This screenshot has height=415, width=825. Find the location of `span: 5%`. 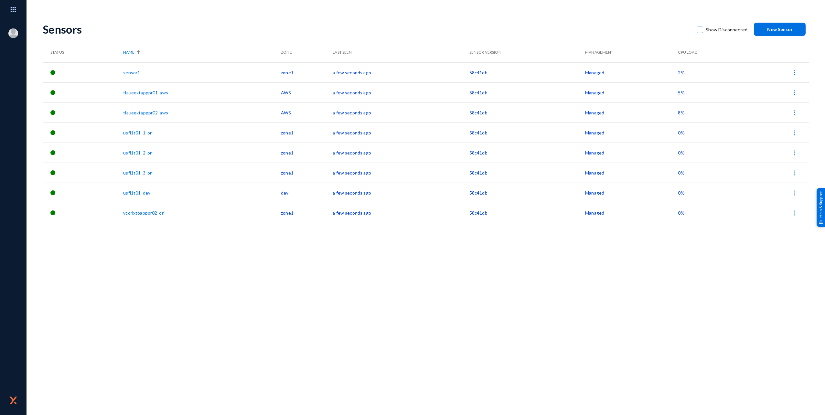

span: 5% is located at coordinates (681, 92).